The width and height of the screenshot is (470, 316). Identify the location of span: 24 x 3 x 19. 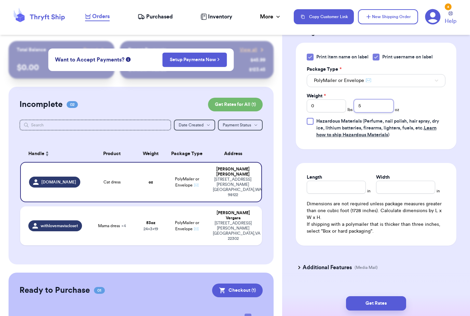
(151, 229).